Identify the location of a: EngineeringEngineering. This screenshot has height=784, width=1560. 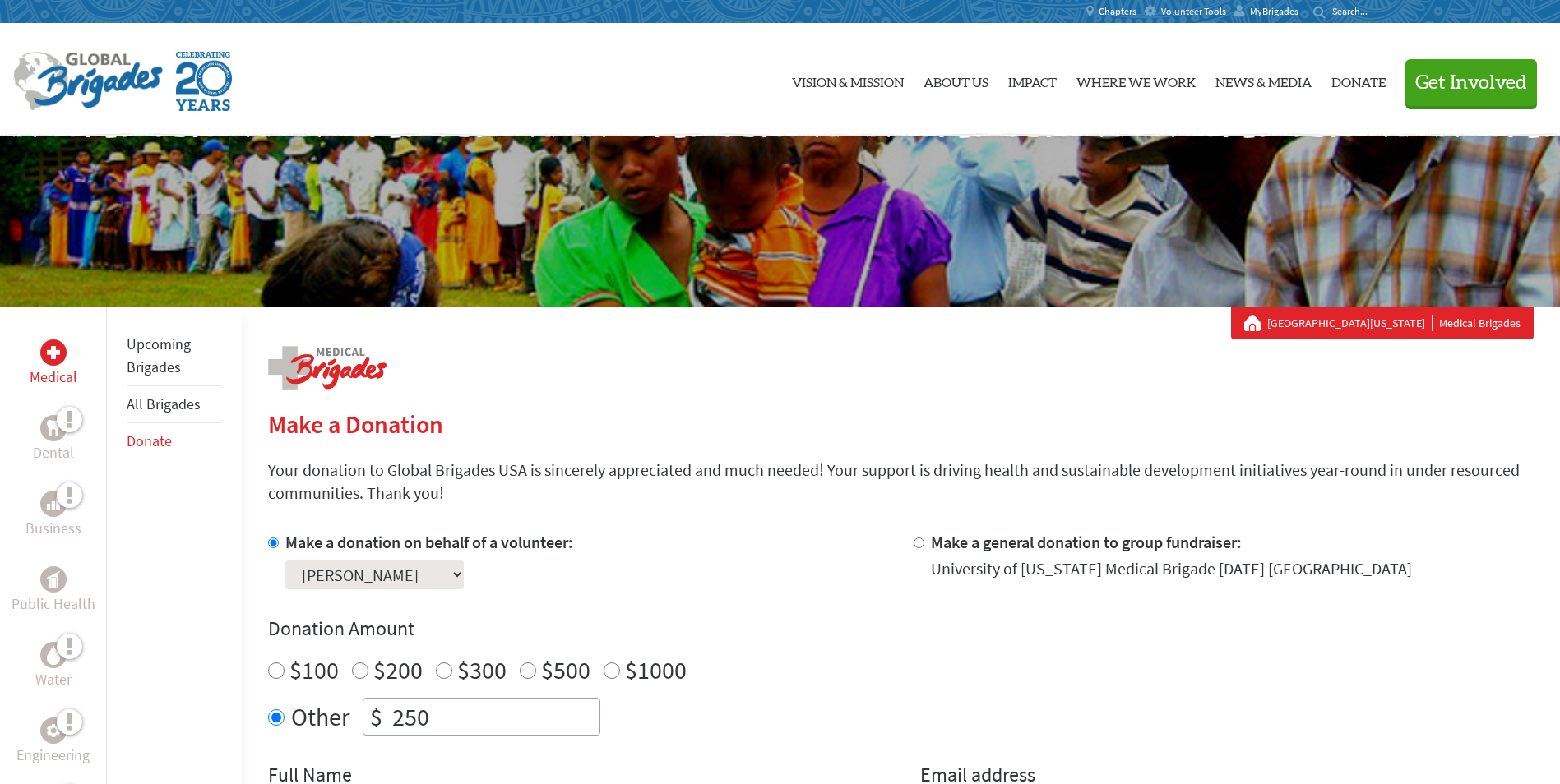
(53, 742).